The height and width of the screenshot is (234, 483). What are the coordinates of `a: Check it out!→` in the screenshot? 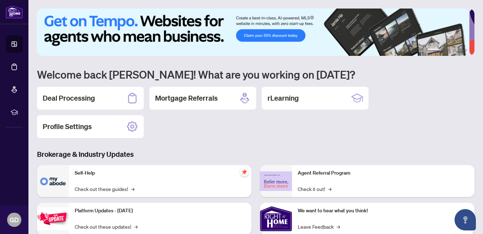 It's located at (314, 189).